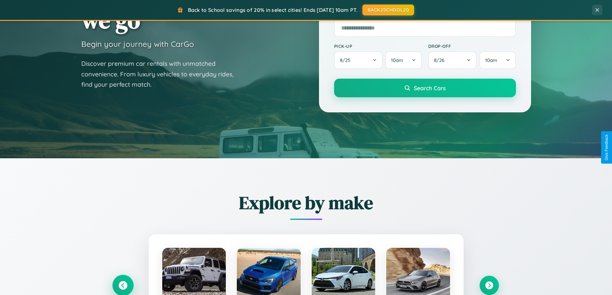  I want to click on button: Search Cars, so click(425, 88).